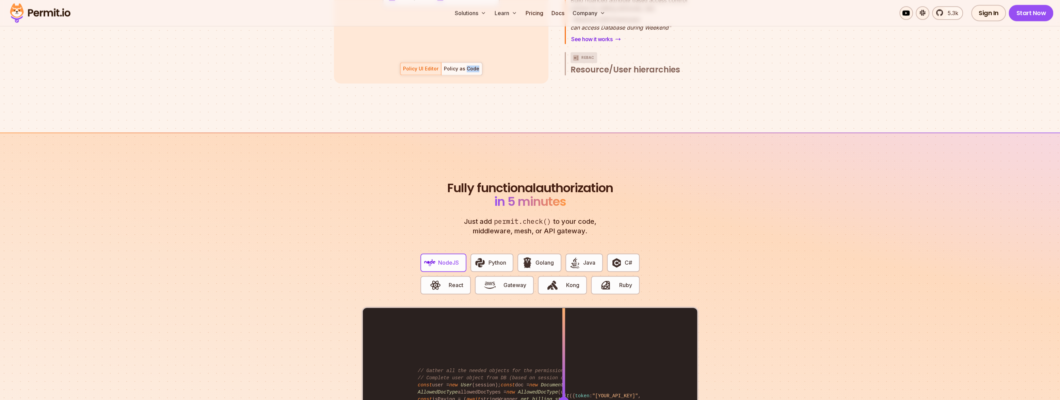  What do you see at coordinates (530, 202) in the screenshot?
I see `span: in 5 minutes` at bounding box center [530, 202].